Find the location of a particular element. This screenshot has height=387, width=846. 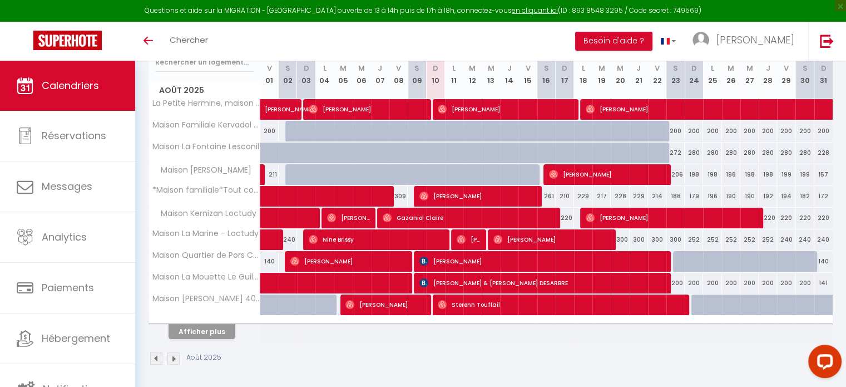

th: 21 is located at coordinates (639, 74).